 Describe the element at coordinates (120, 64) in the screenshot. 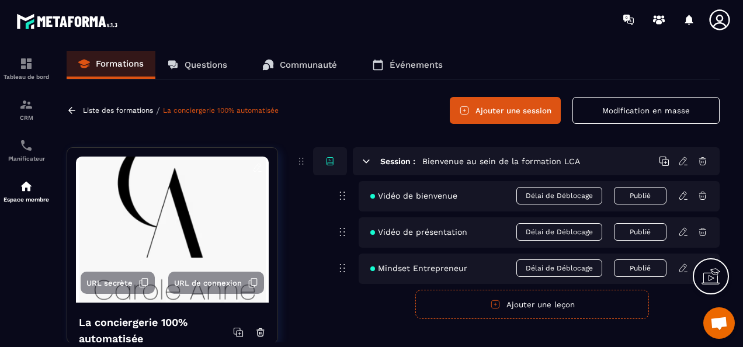

I see `p: Formations` at that location.